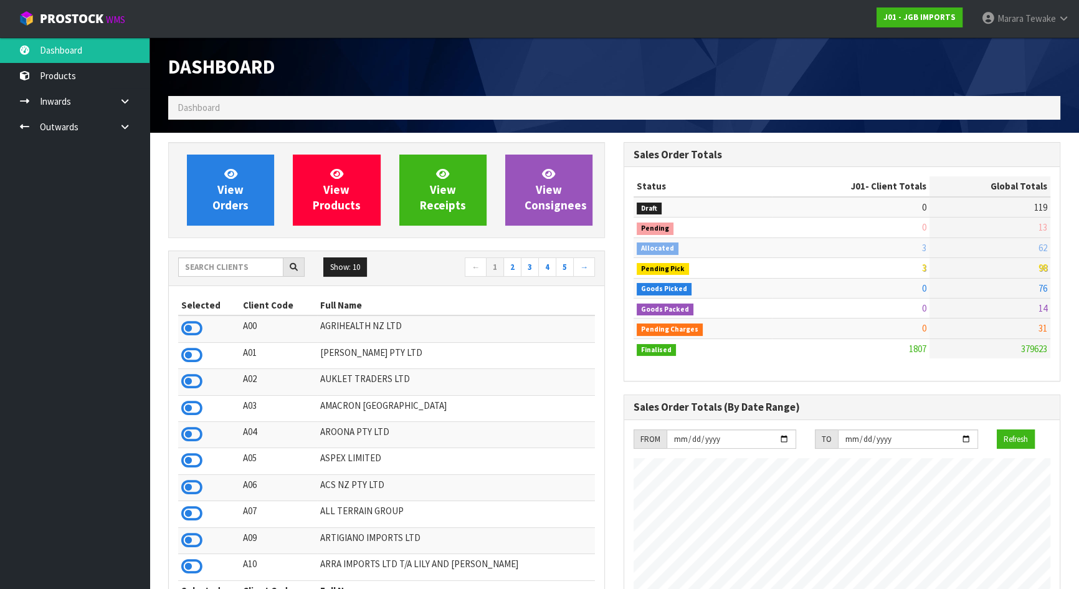  I want to click on span: View Receipts, so click(443, 189).